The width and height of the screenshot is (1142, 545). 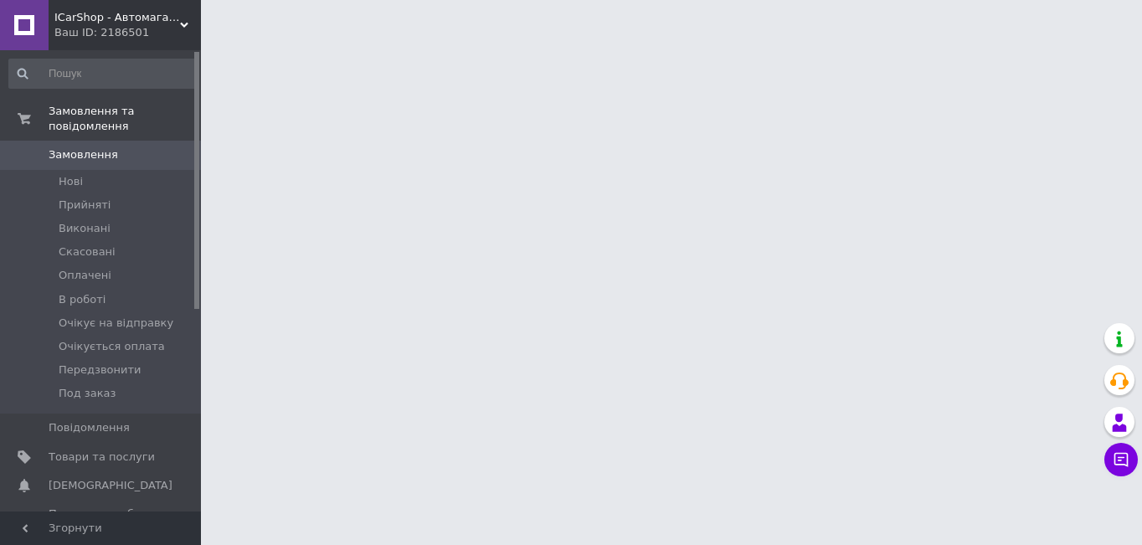 What do you see at coordinates (116, 323) in the screenshot?
I see `span: Очікує на відправку` at bounding box center [116, 323].